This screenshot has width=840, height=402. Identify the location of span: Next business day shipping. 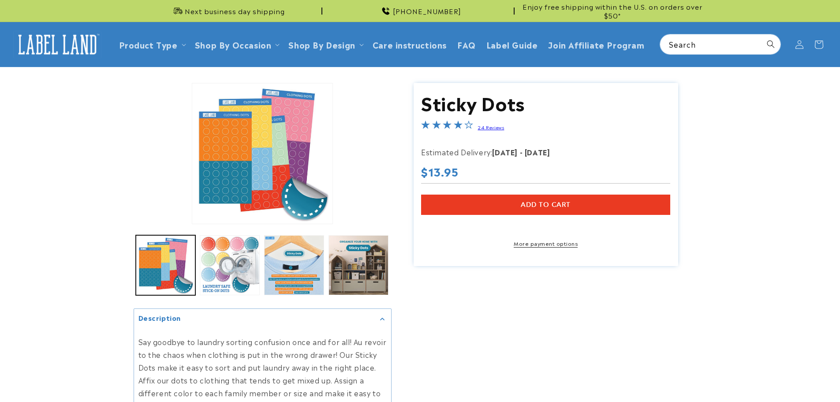
(234, 11).